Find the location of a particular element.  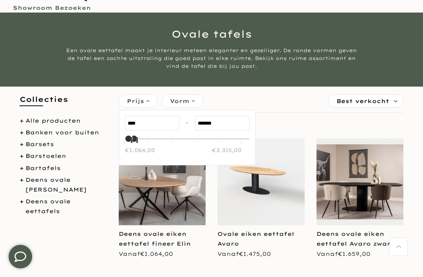

span: Prijs is located at coordinates (135, 101).